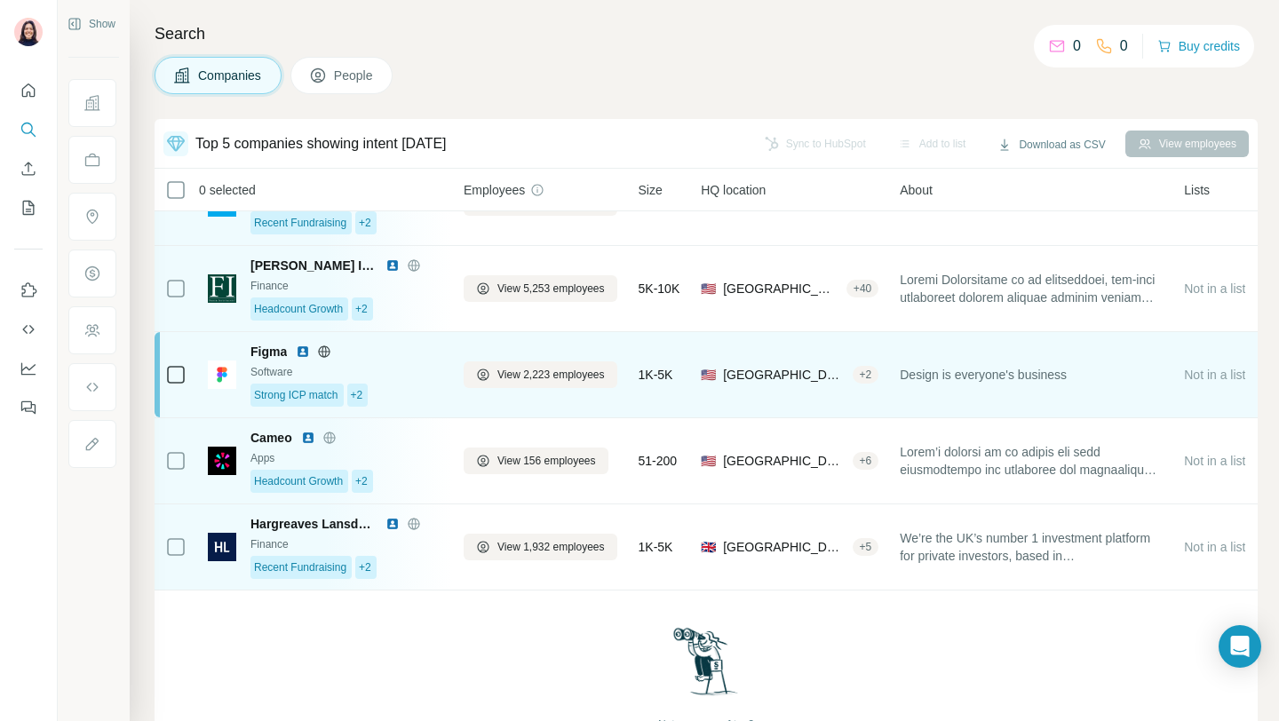 The width and height of the screenshot is (1279, 721). I want to click on button: View 1,932 employees, so click(540, 547).